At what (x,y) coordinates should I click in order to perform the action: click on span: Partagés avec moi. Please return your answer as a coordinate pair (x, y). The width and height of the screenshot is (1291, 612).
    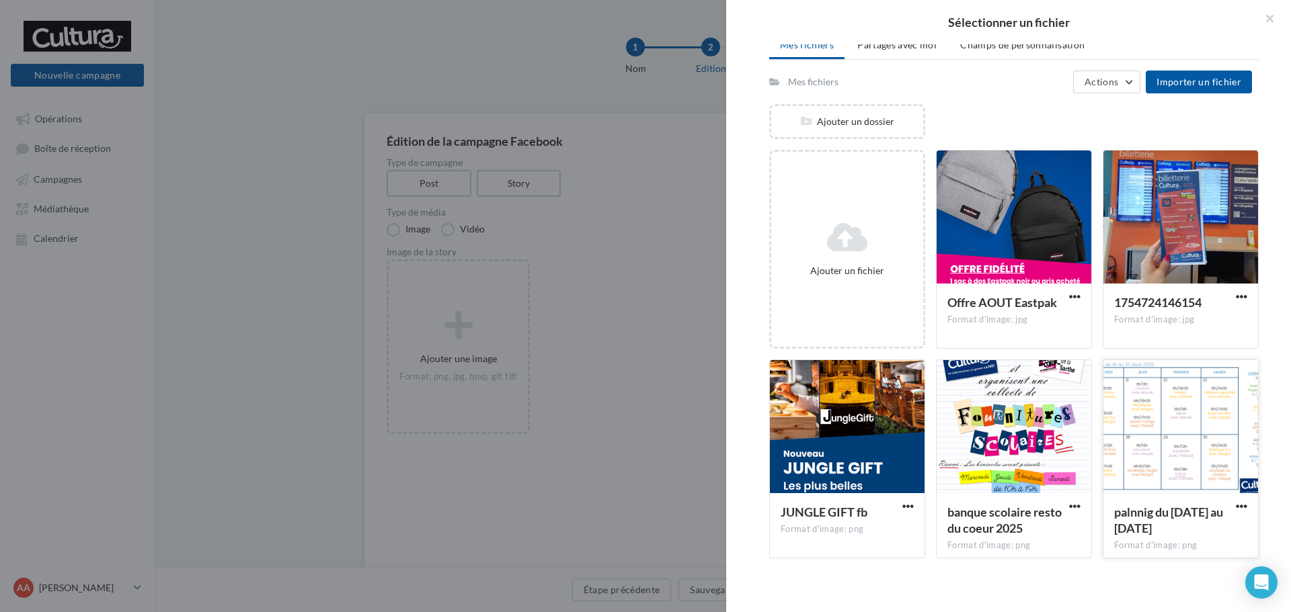
    Looking at the image, I should click on (897, 44).